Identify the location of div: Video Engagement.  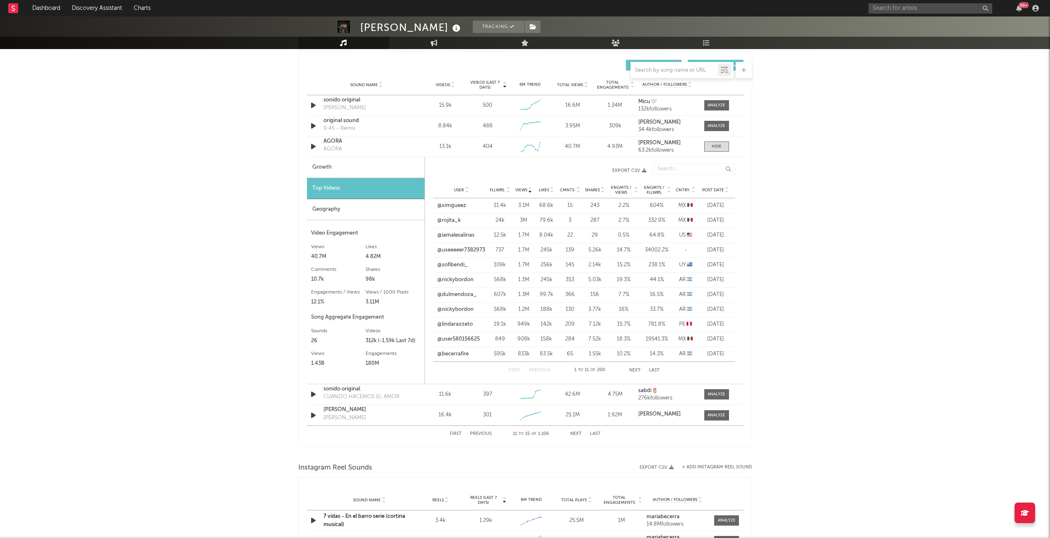
(366, 234).